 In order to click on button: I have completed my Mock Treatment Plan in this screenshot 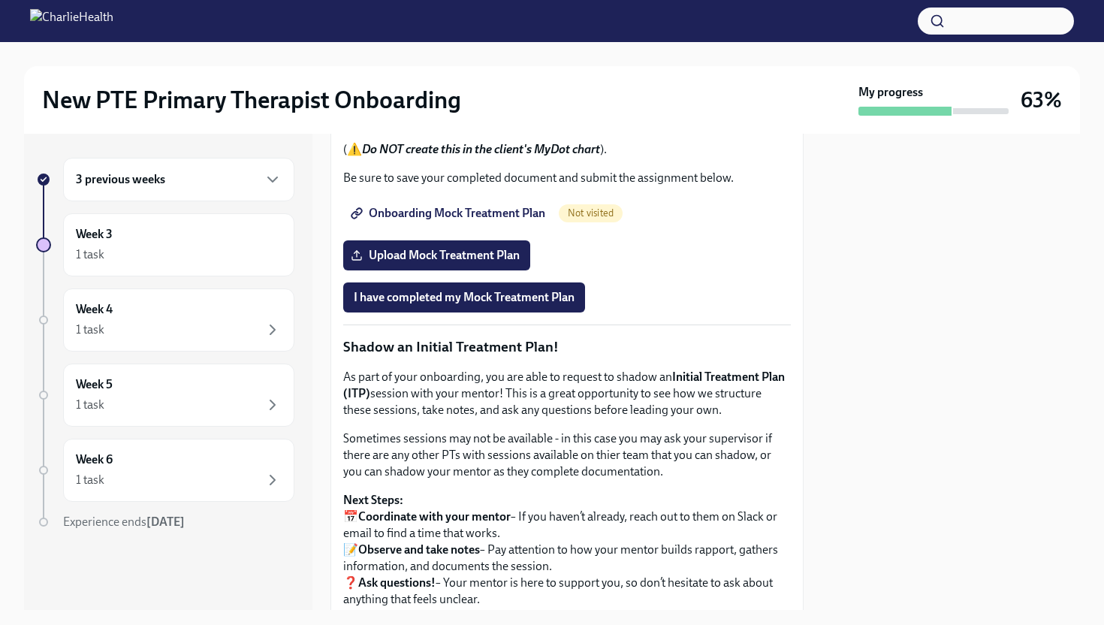, I will do `click(464, 298)`.